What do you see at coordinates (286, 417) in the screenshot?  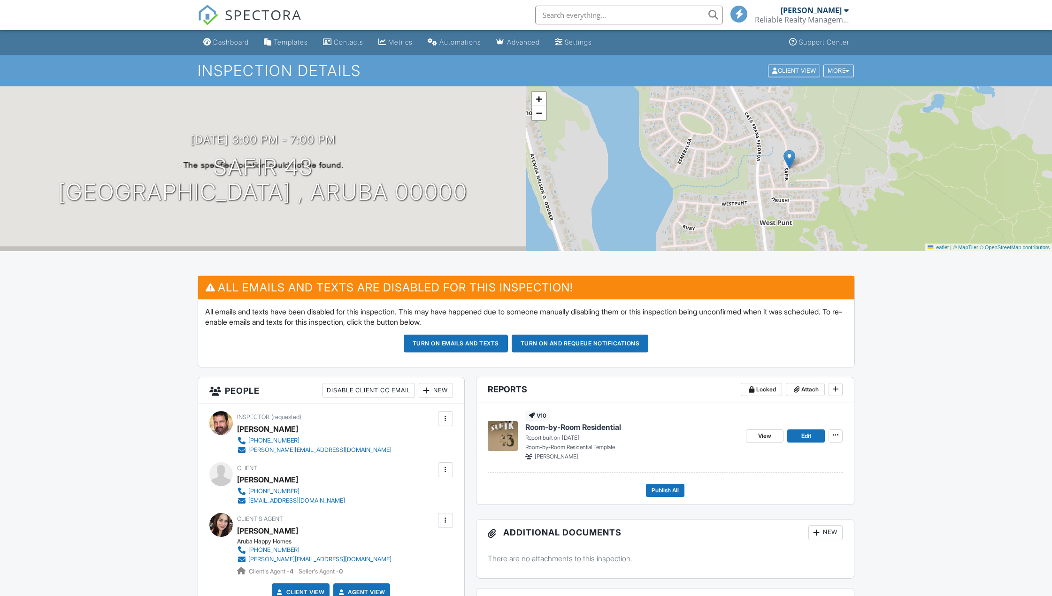 I see `span: (requested)` at bounding box center [286, 417].